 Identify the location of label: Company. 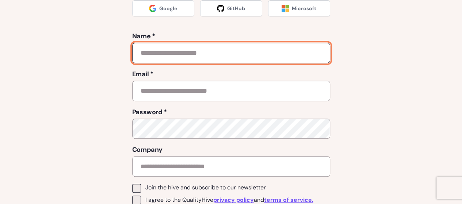
(231, 150).